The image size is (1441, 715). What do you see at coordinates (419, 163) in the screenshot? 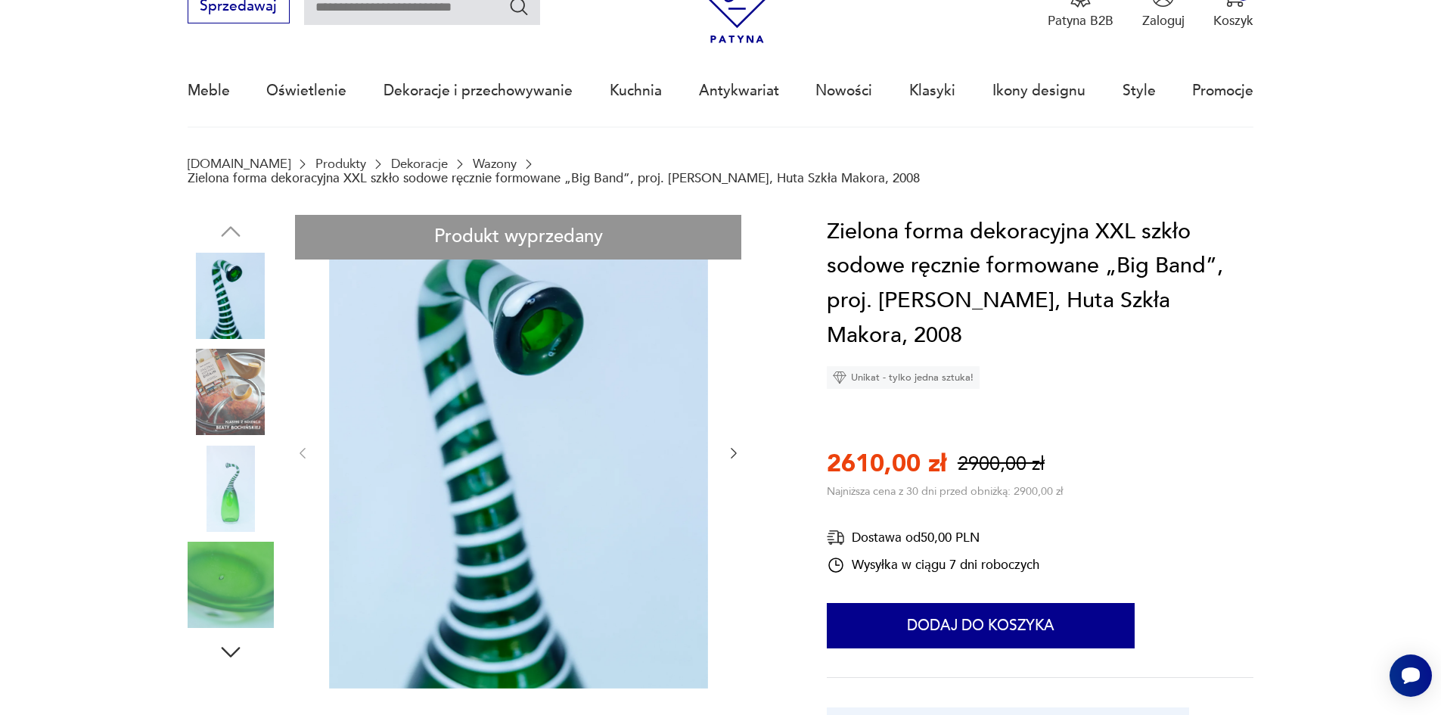
I see `a: Dekoracje` at bounding box center [419, 163].